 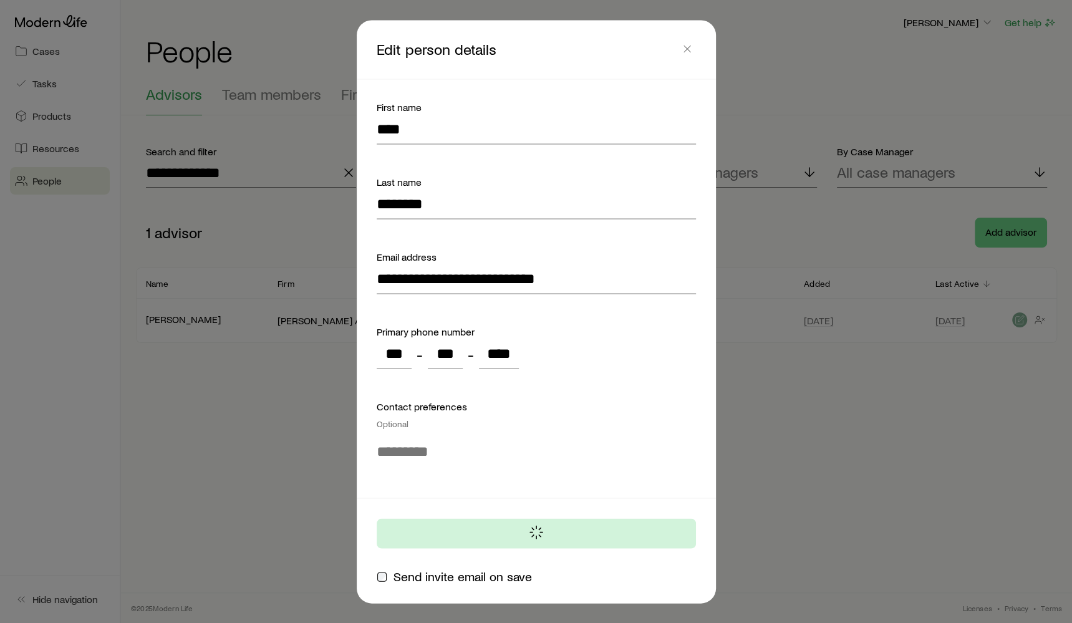 What do you see at coordinates (536, 423) in the screenshot?
I see `div: Optional` at bounding box center [536, 423].